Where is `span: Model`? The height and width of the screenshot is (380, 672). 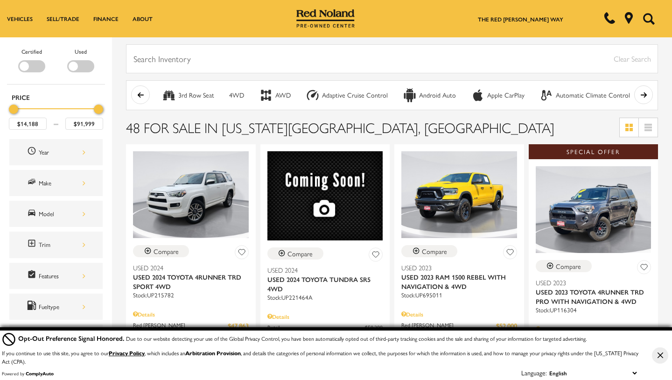 span: Model is located at coordinates (33, 214).